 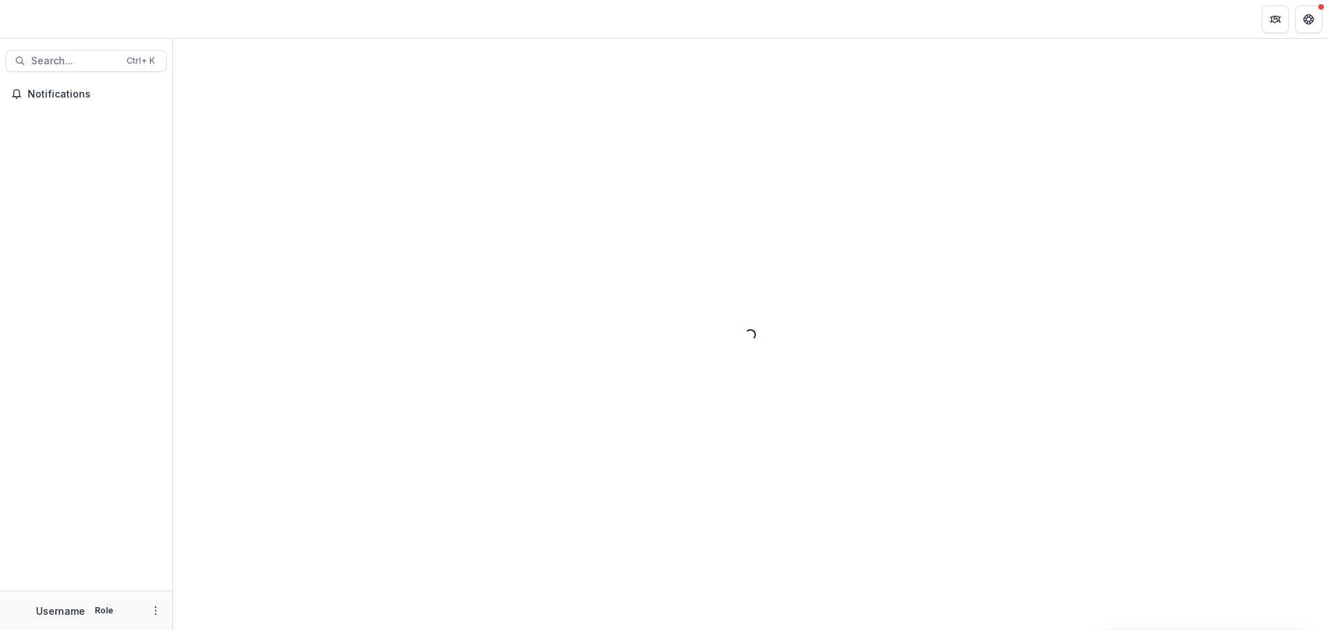 I want to click on p: Username, so click(x=60, y=611).